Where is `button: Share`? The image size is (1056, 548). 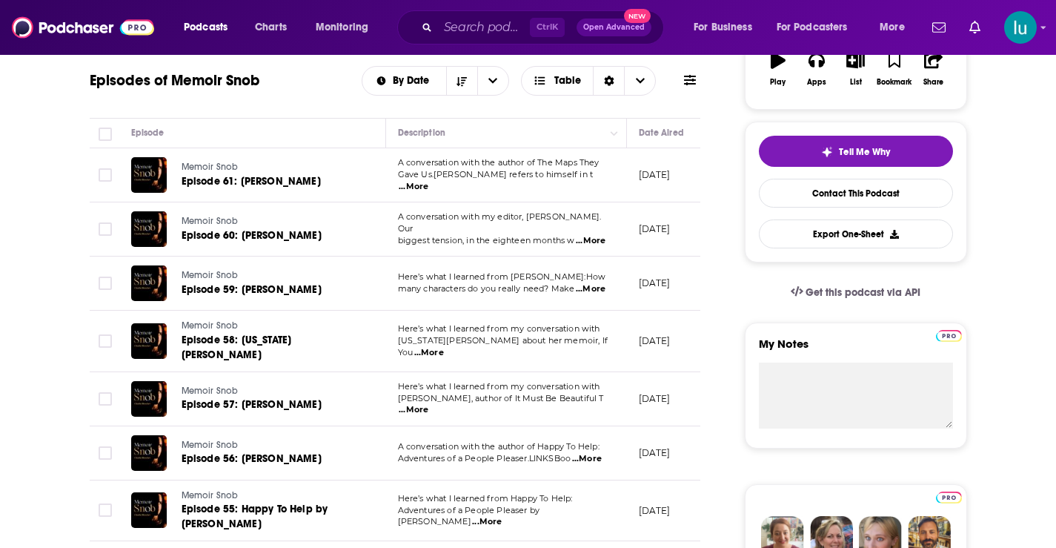
button: Share is located at coordinates (933, 69).